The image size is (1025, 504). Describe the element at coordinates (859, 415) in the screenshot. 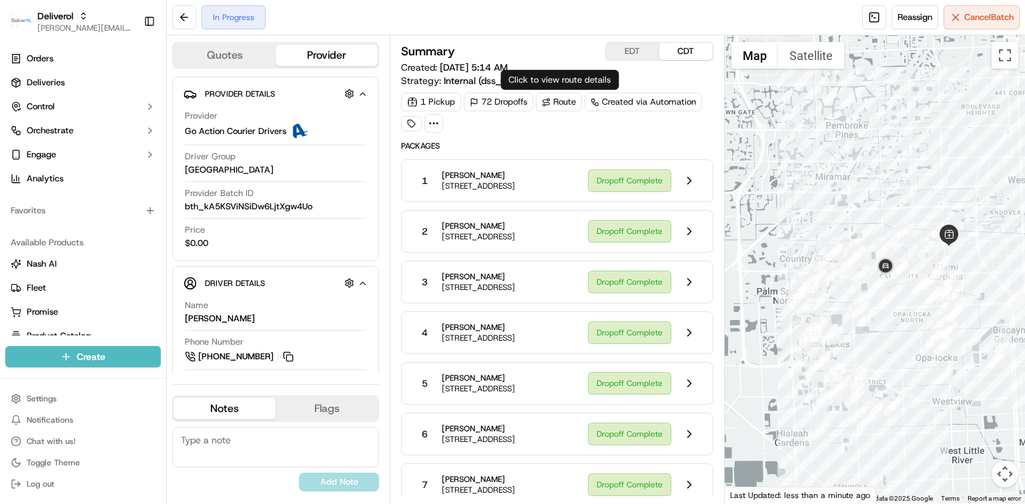

I see `div: 45` at that location.